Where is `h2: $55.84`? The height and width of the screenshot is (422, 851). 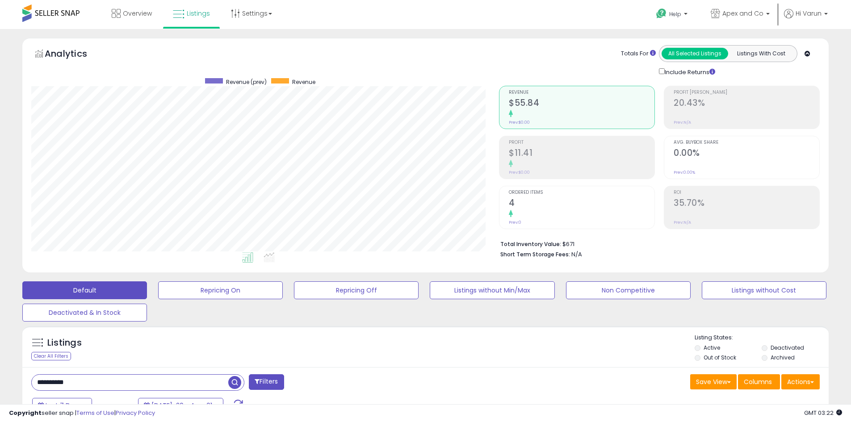
h2: $55.84 is located at coordinates (582, 104).